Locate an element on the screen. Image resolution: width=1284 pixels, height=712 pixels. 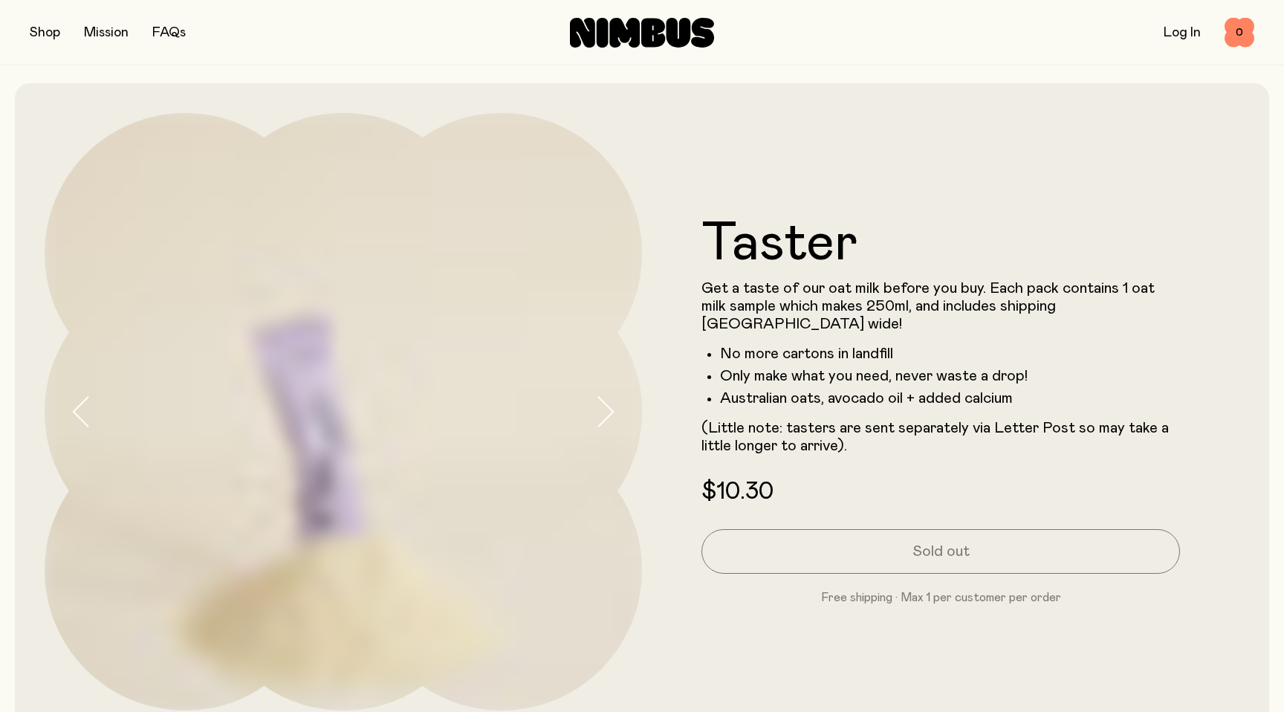
span: $10.30 is located at coordinates (737, 492).